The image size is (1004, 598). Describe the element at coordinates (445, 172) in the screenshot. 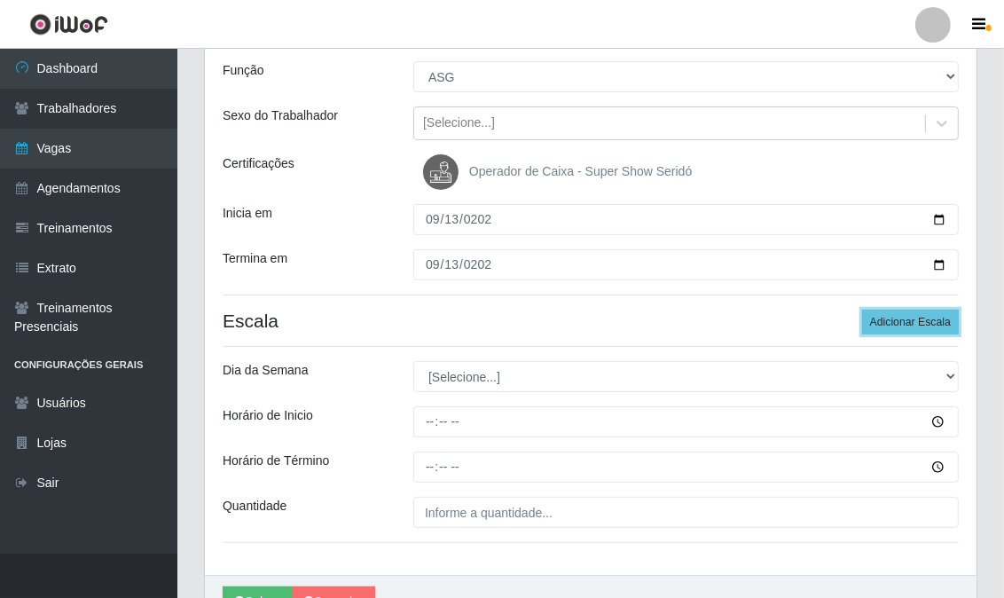

I see `img: Operador de Caixa - Super Show Seridó` at that location.